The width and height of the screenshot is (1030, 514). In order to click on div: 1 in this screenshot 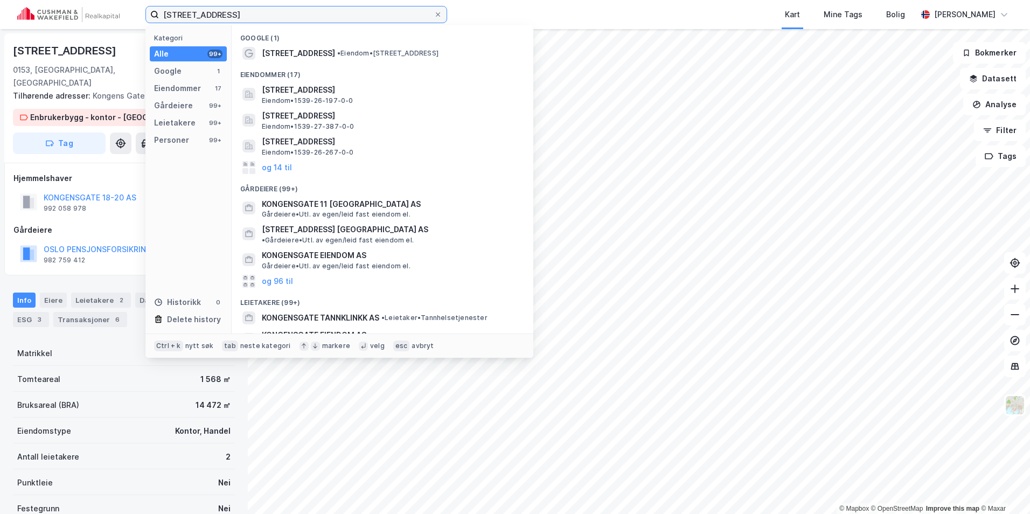, I will do `click(218, 71)`.